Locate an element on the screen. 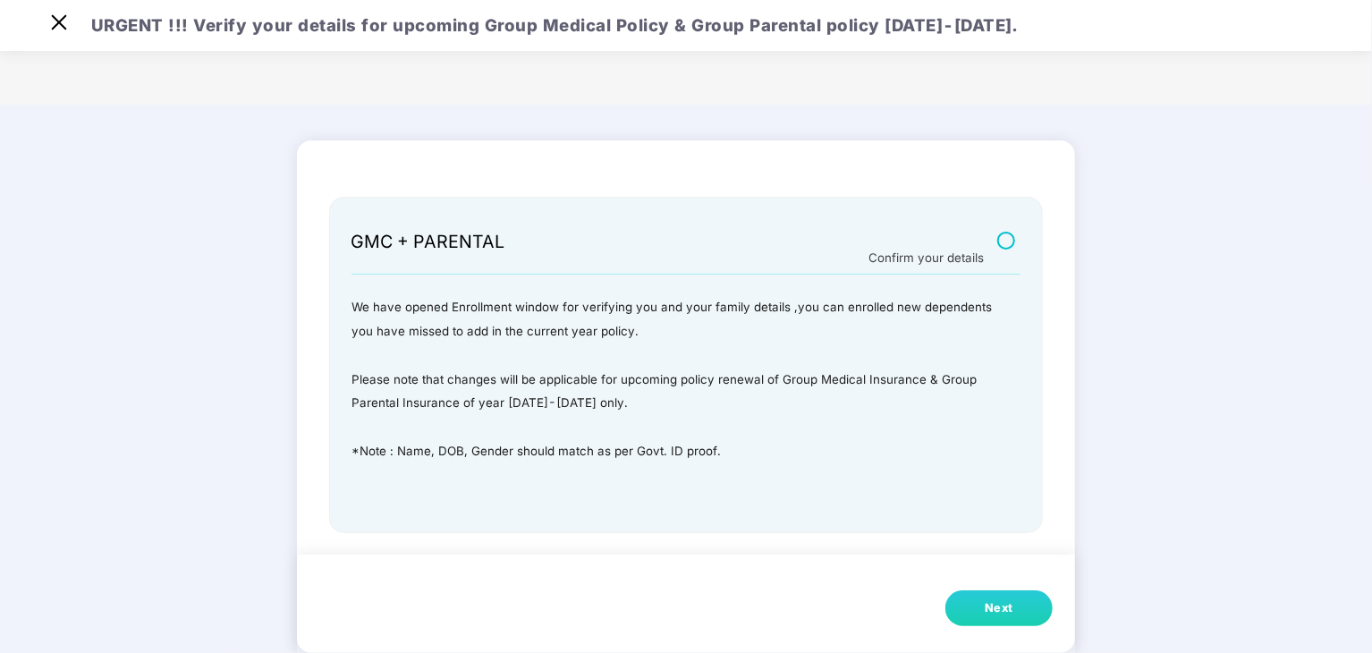  span: We have opened Enrollment window for verifying you and your family details ,you can enrolled new ... is located at coordinates (672, 318).